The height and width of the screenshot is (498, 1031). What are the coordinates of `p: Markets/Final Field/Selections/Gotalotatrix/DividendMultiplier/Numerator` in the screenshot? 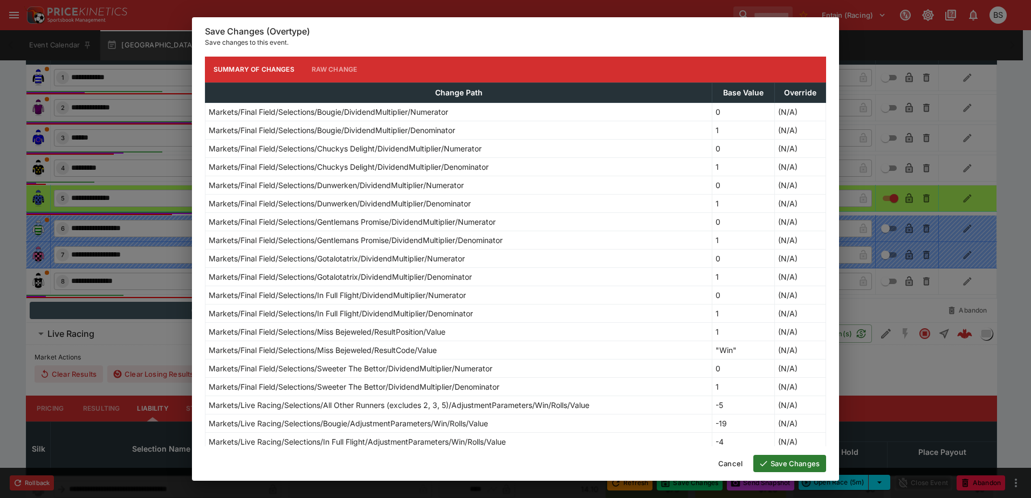 It's located at (336, 258).